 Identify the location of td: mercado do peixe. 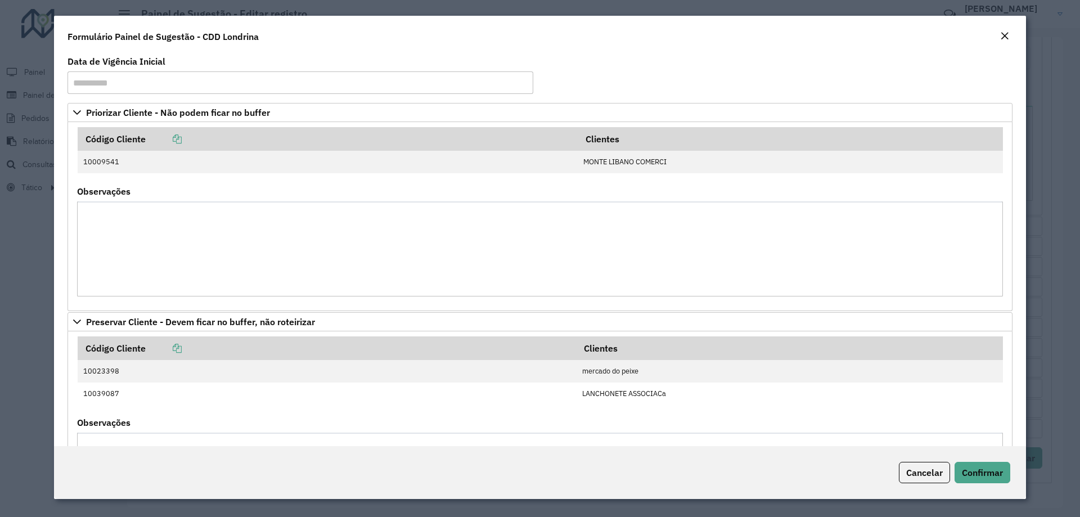
(789, 371).